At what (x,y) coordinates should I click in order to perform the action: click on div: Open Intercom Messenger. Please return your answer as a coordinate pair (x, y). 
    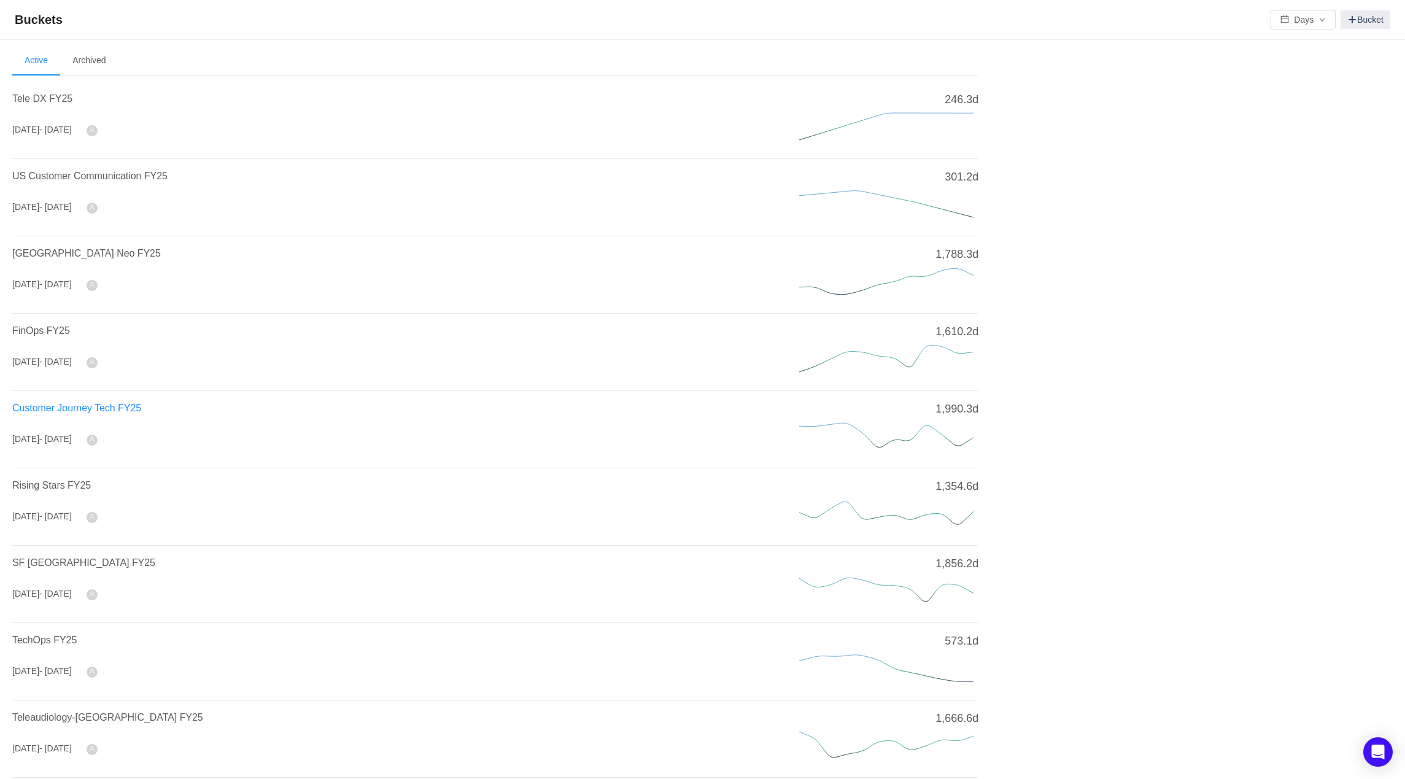
    Looking at the image, I should click on (1378, 752).